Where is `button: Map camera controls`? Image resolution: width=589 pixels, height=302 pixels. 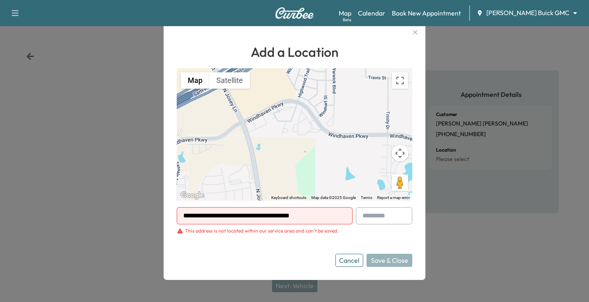
button: Map camera controls is located at coordinates (400, 153).